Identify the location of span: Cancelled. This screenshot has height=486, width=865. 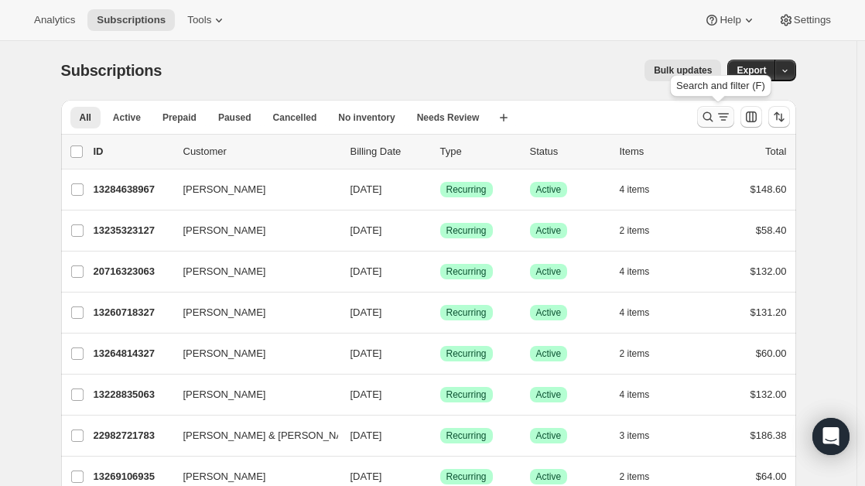
(295, 118).